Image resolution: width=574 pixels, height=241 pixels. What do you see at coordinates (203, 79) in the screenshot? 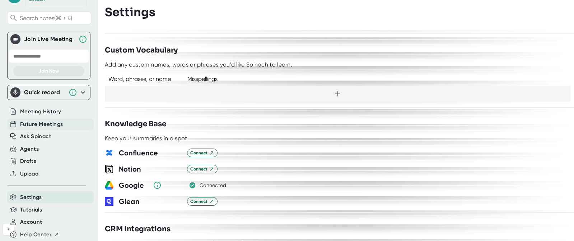
I see `div: Misspellings` at bounding box center [203, 79].